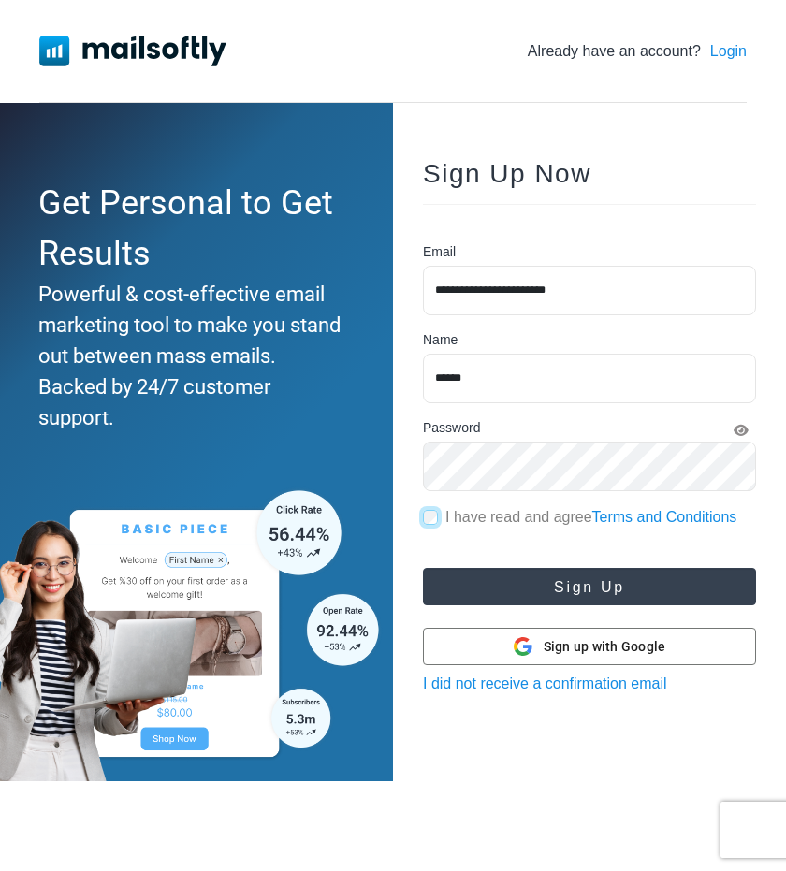  What do you see at coordinates (637, 51) in the screenshot?
I see `div: Already have an account?` at bounding box center [637, 51].